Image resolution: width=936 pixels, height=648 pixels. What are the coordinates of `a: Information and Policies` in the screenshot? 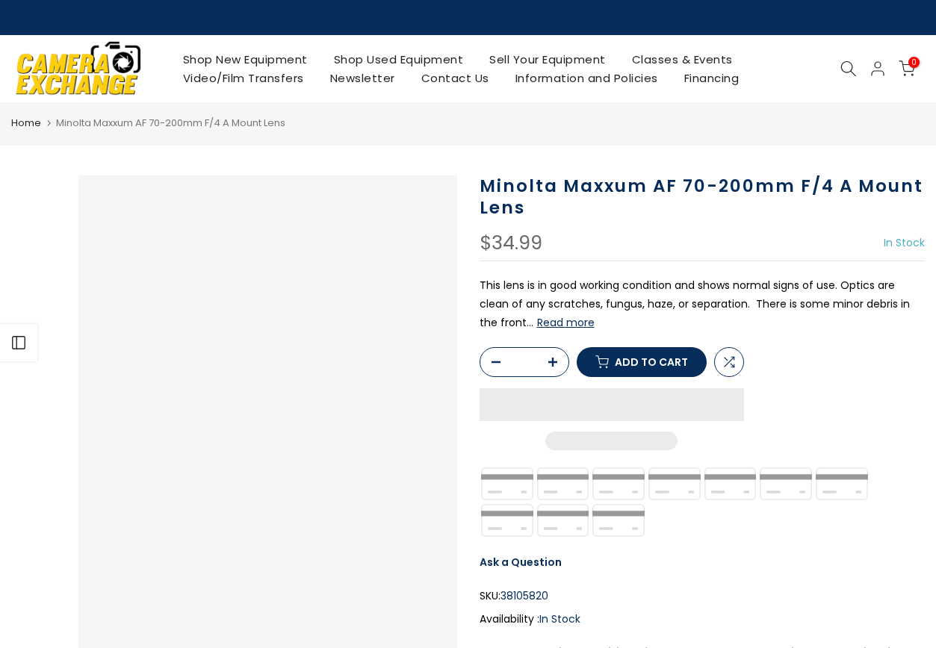 It's located at (586, 78).